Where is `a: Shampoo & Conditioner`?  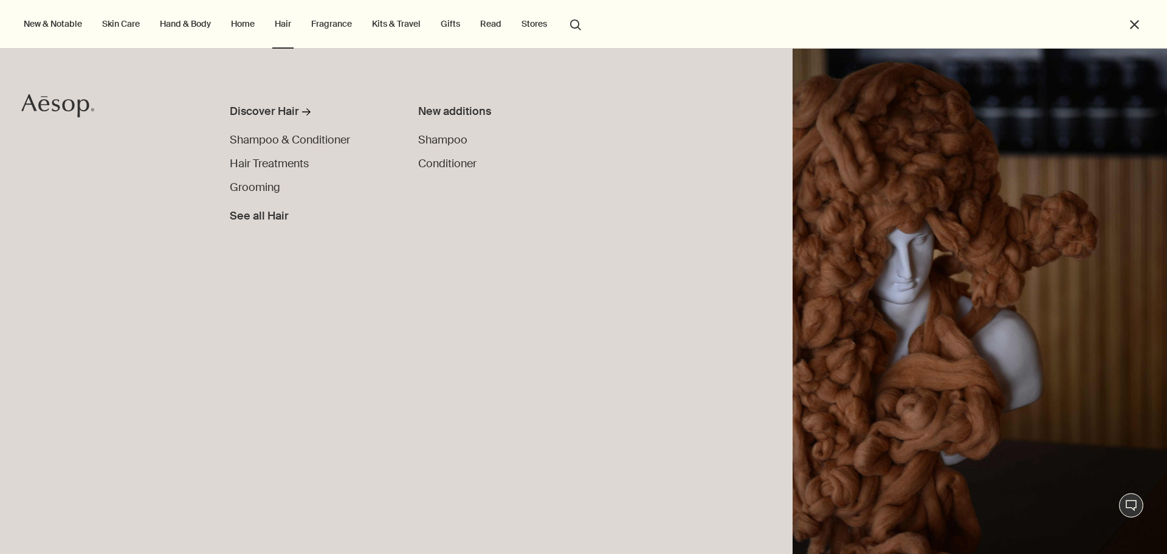
a: Shampoo & Conditioner is located at coordinates (290, 140).